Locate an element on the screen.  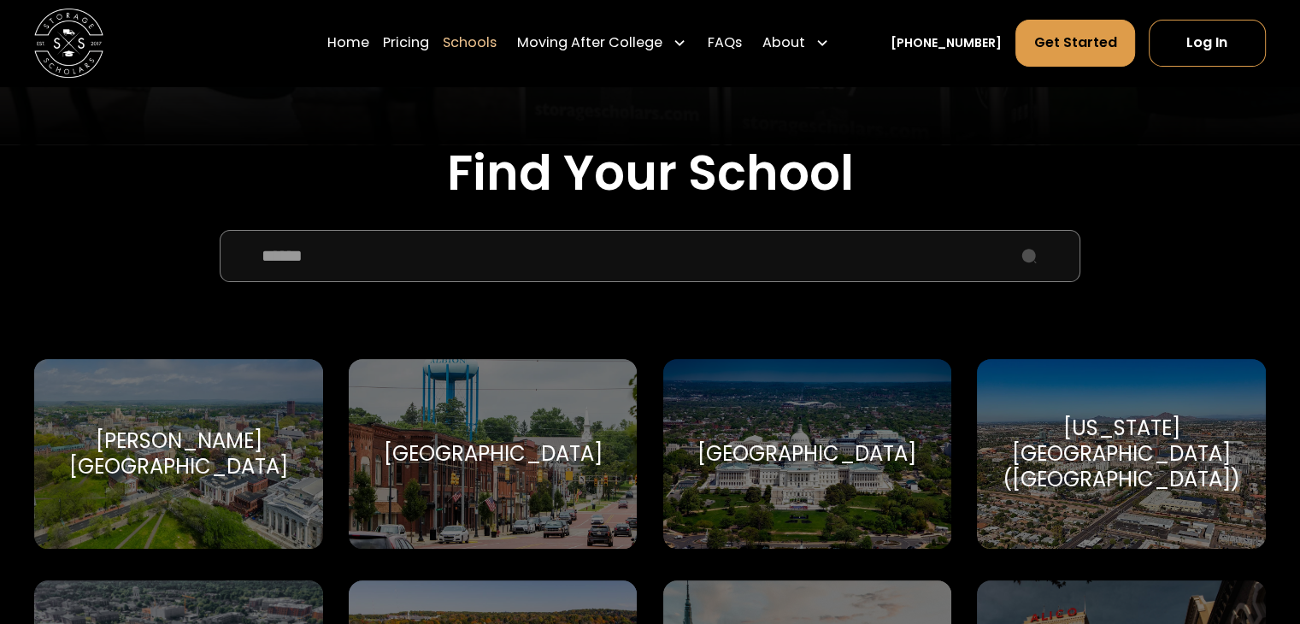
a: Log In is located at coordinates (1207, 43).